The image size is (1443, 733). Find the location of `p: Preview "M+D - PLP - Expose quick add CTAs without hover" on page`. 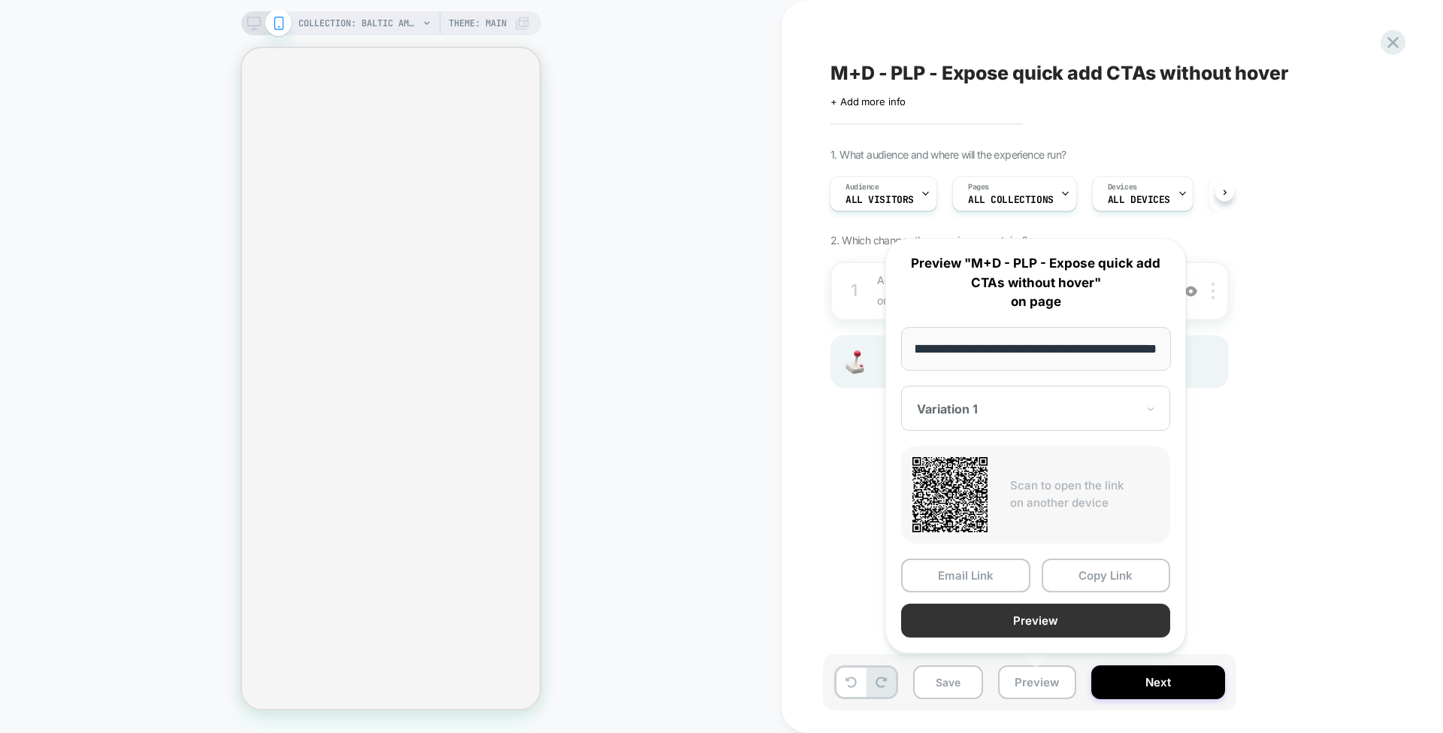

p: Preview "M+D - PLP - Expose quick add CTAs without hover" on page is located at coordinates (1036, 283).